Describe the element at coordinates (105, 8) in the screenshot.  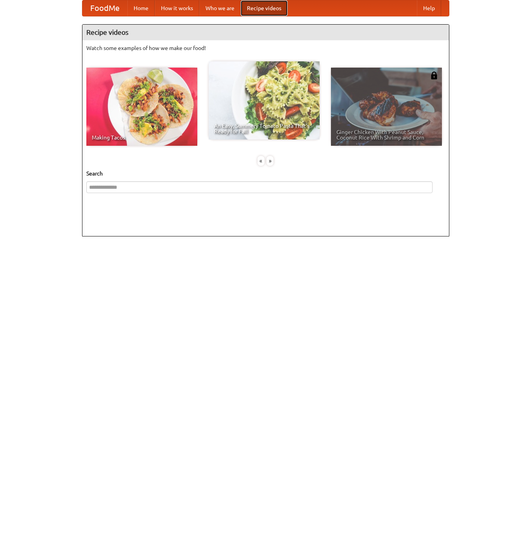
I see `a: FoodMe` at that location.